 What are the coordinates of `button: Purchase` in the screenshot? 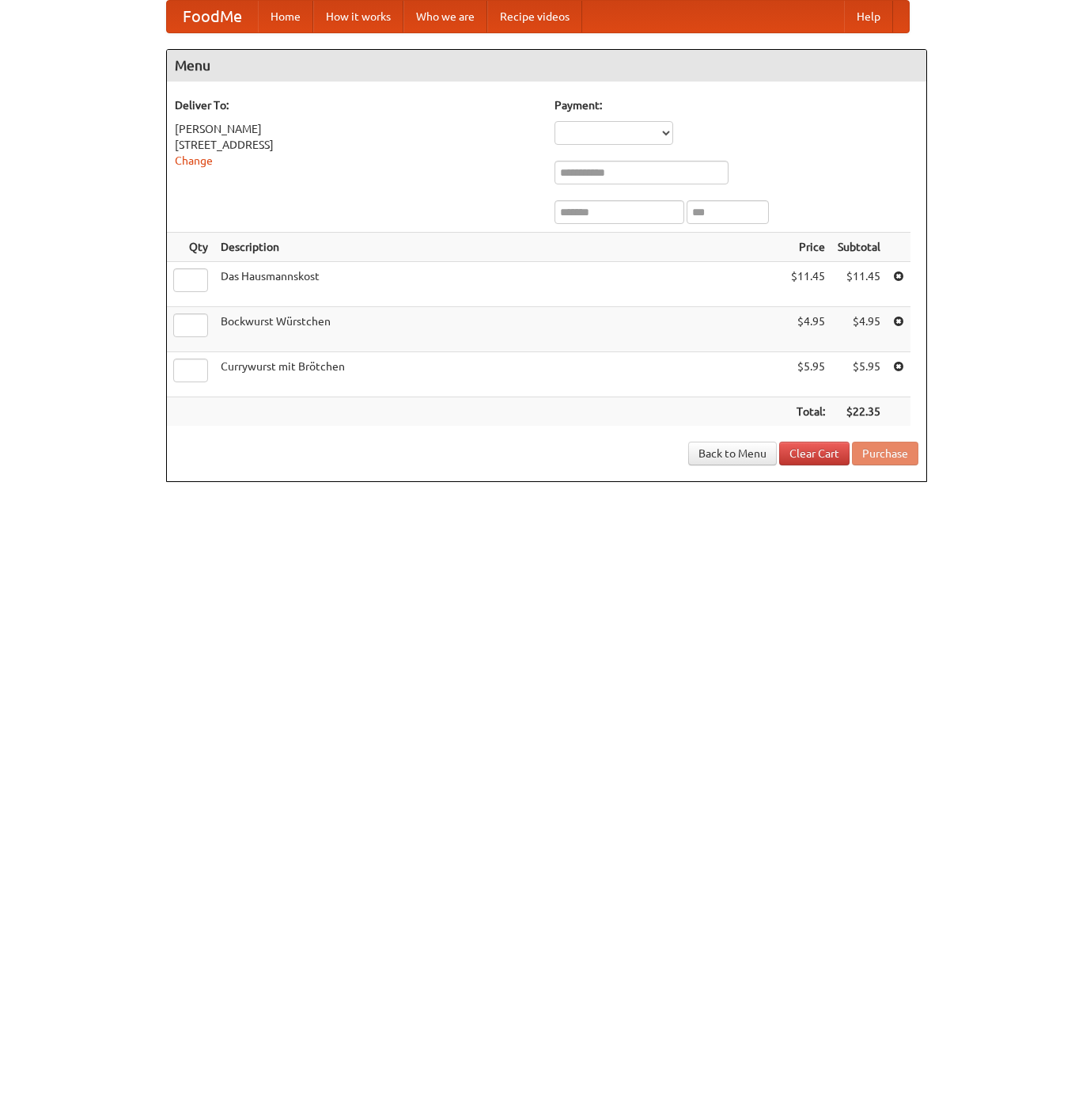 It's located at (885, 454).